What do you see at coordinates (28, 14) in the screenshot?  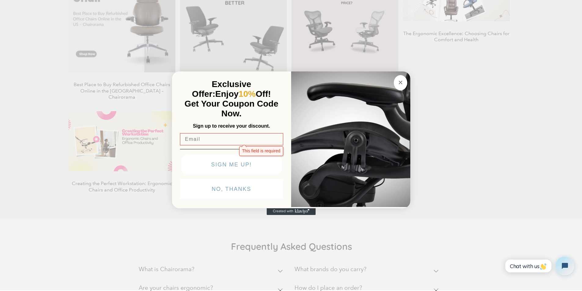 I see `button: Chat with us👋` at bounding box center [28, 14].